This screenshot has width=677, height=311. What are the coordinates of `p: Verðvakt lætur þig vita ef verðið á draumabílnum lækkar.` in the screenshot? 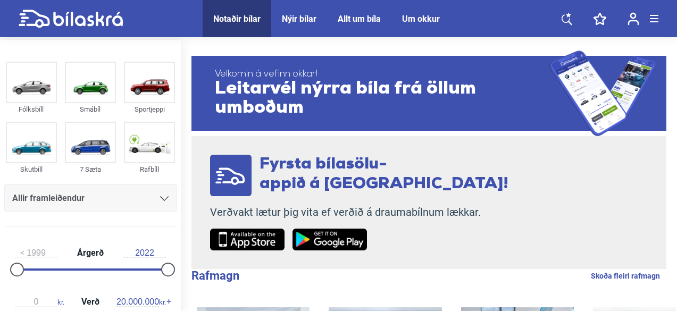 It's located at (359, 212).